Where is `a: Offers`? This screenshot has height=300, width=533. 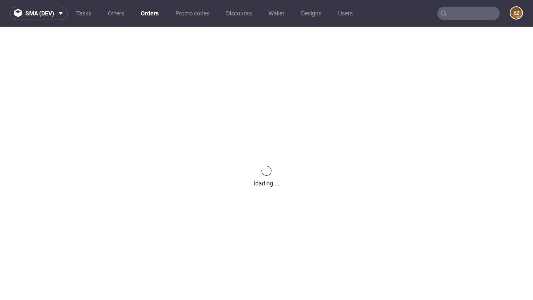
a: Offers is located at coordinates (116, 13).